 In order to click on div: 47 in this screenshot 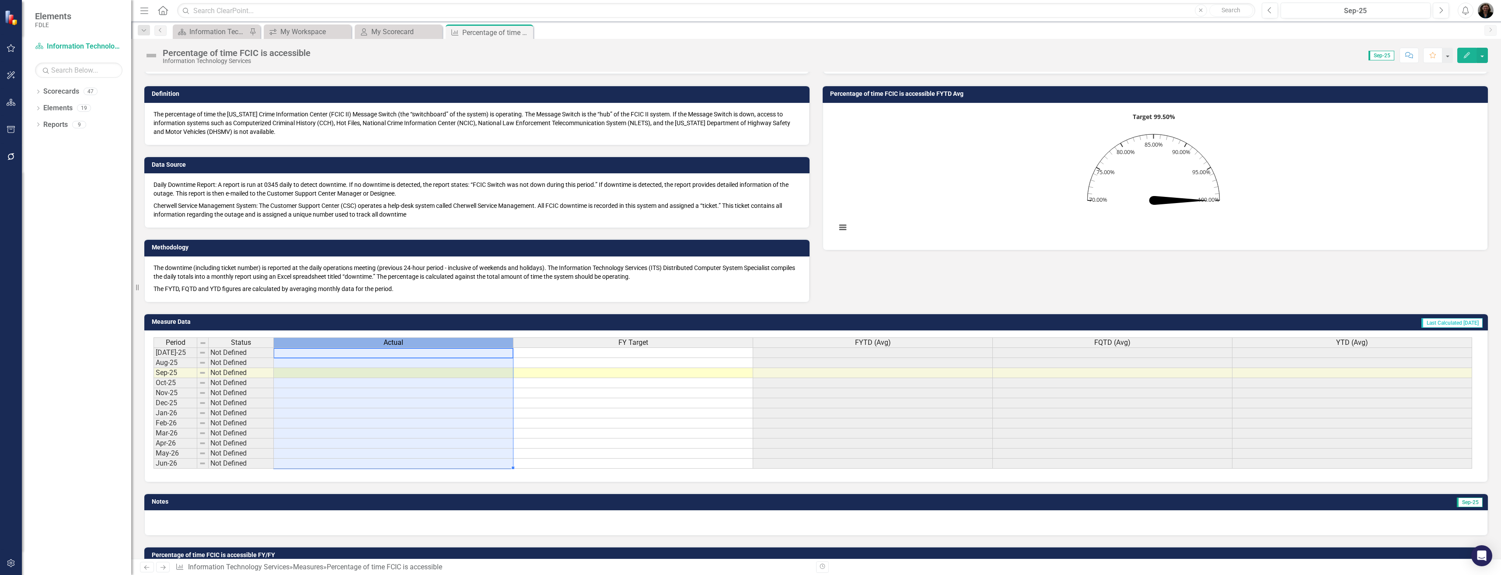, I will do `click(91, 91)`.